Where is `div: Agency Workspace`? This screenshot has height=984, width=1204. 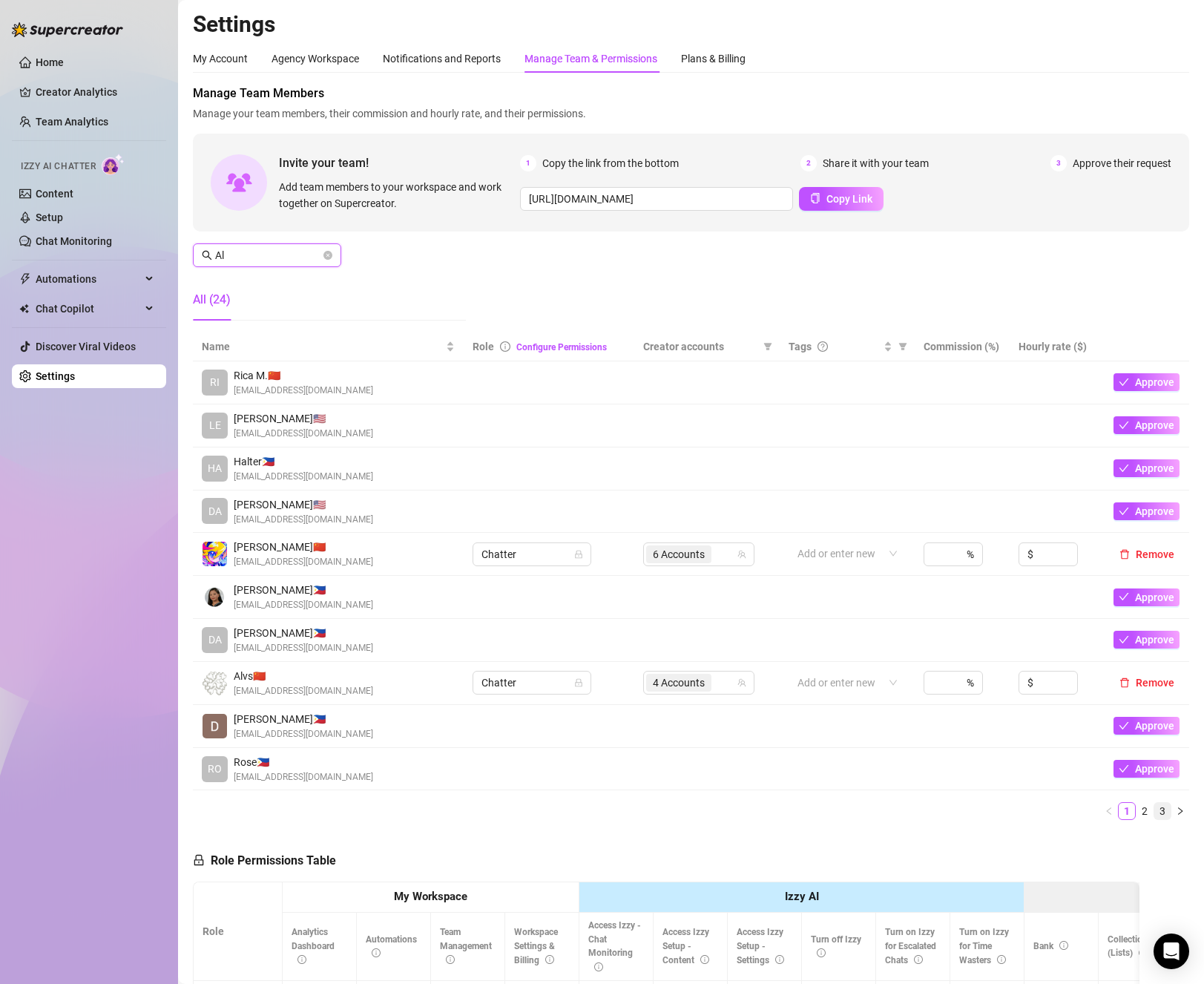
div: Agency Workspace is located at coordinates (315, 59).